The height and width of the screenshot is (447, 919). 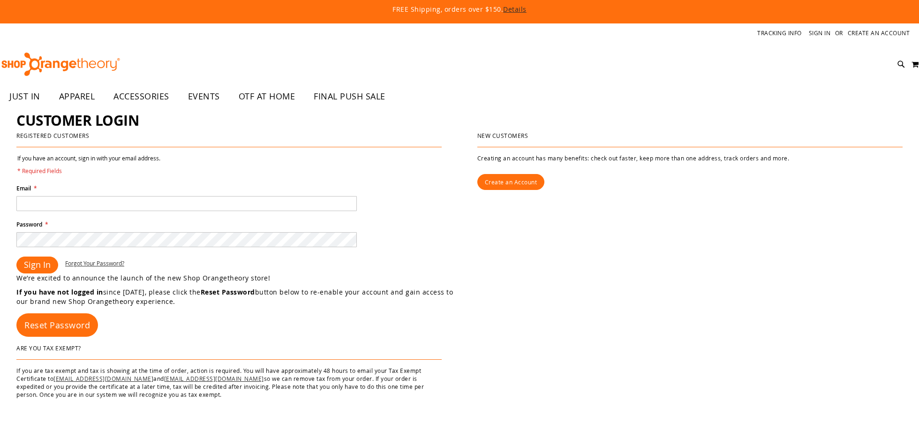 What do you see at coordinates (515, 9) in the screenshot?
I see `a: Details` at bounding box center [515, 9].